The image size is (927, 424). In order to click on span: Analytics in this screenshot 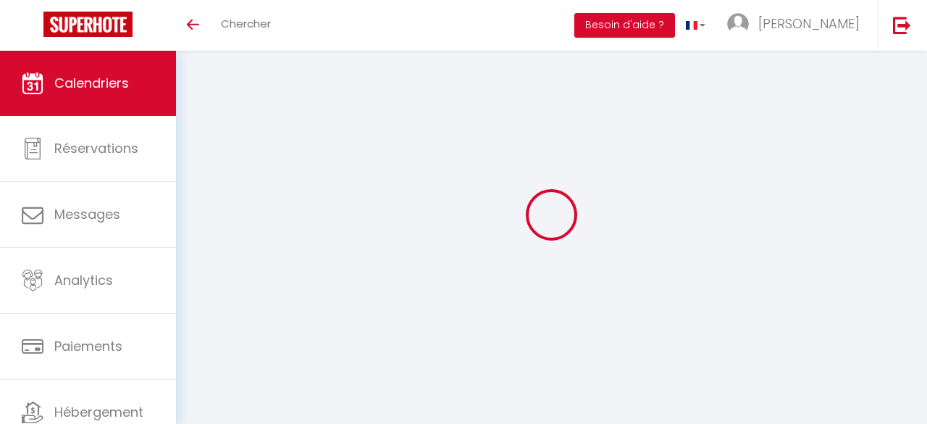, I will do `click(83, 280)`.